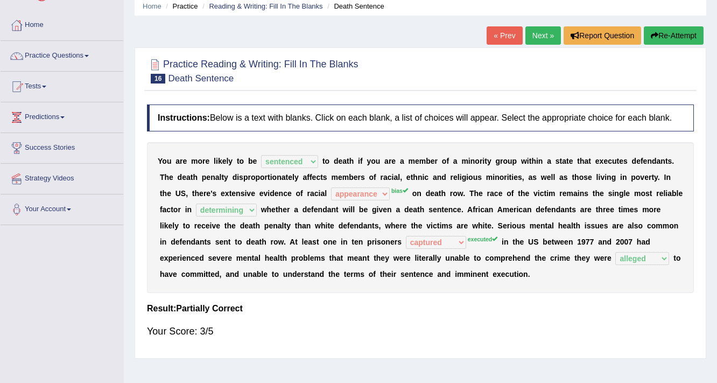 The height and width of the screenshot is (383, 717). I want to click on b: k, so click(220, 161).